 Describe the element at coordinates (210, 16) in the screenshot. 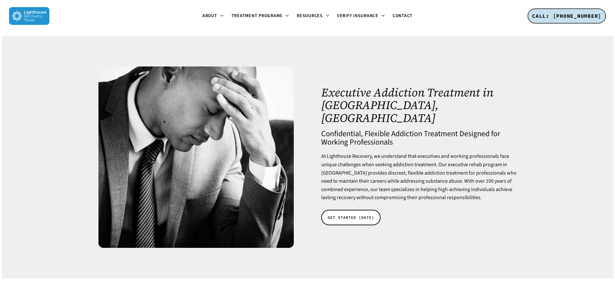

I see `span: About` at that location.